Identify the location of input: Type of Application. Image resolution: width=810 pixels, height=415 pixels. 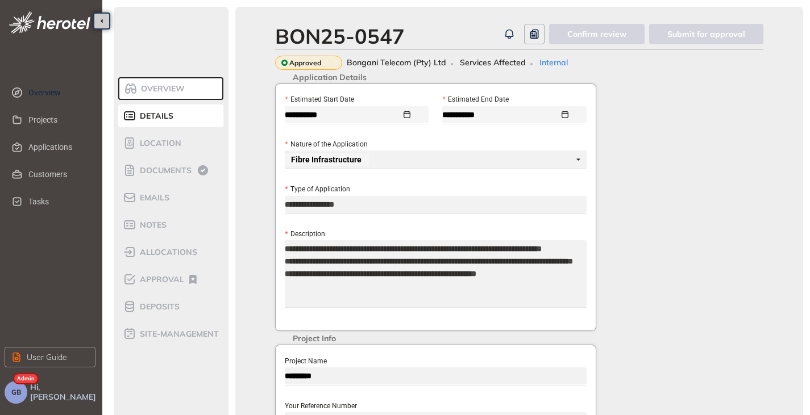
(435, 205).